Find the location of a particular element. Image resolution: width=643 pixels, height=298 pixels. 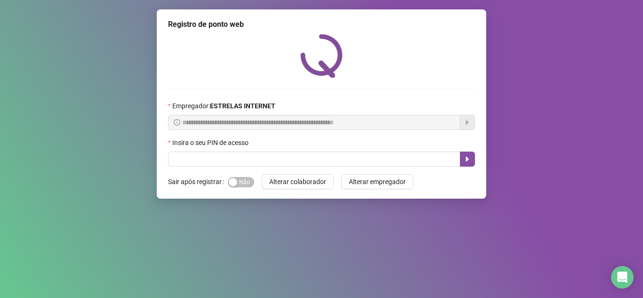

div: Open Intercom Messenger is located at coordinates (622, 277).